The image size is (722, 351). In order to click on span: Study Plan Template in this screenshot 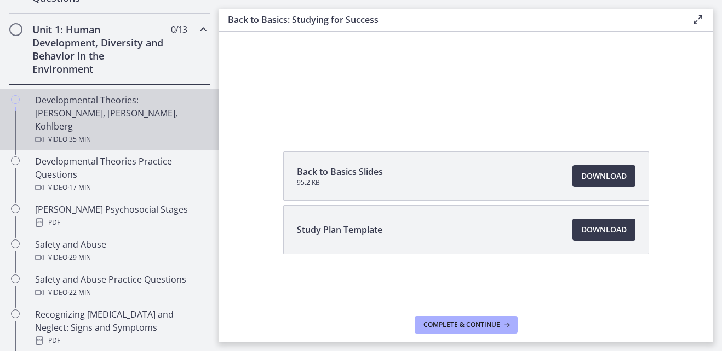, I will do `click(339, 230)`.